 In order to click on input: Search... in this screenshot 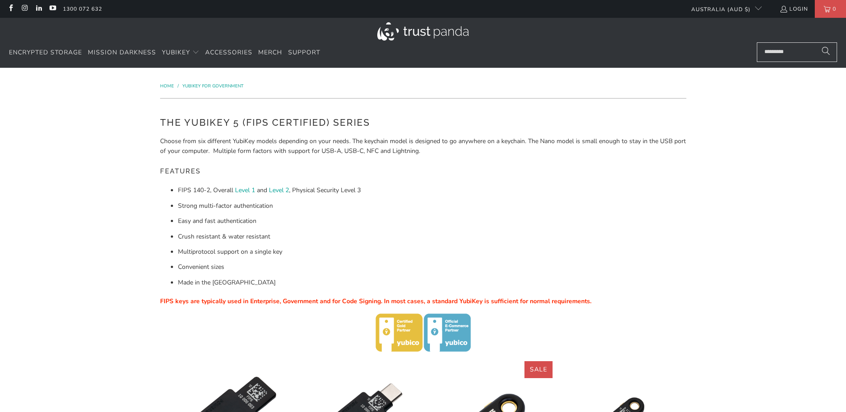, I will do `click(797, 52)`.